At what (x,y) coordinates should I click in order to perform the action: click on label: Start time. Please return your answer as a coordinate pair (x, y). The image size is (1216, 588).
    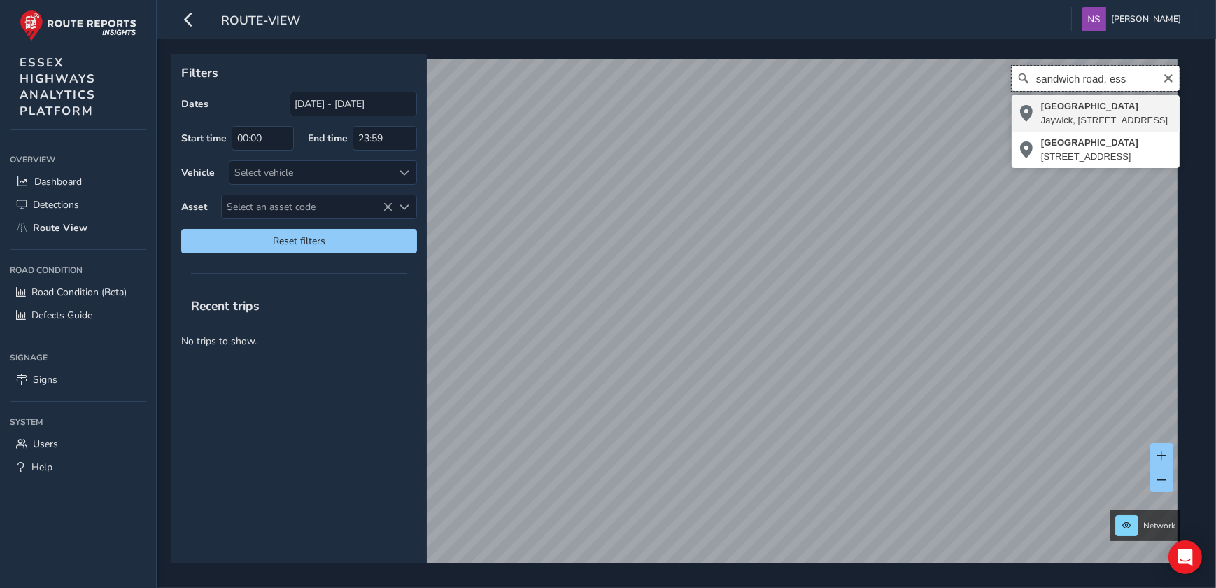
    Looking at the image, I should click on (204, 138).